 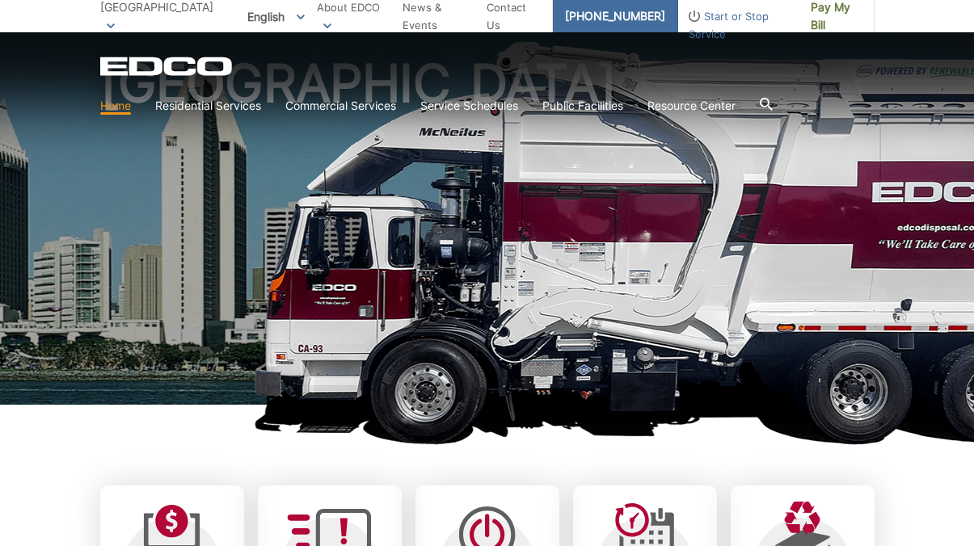 I want to click on a: Resource Center, so click(x=691, y=106).